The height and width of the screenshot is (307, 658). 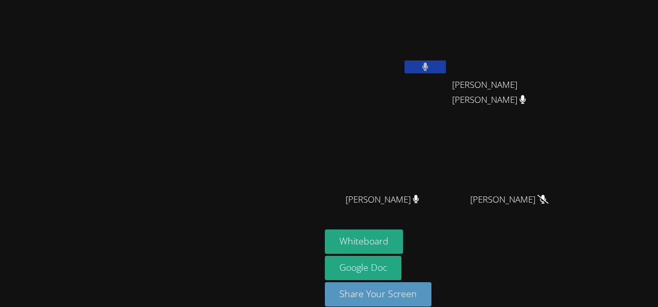 What do you see at coordinates (364, 242) in the screenshot?
I see `button: Whiteboard` at bounding box center [364, 242].